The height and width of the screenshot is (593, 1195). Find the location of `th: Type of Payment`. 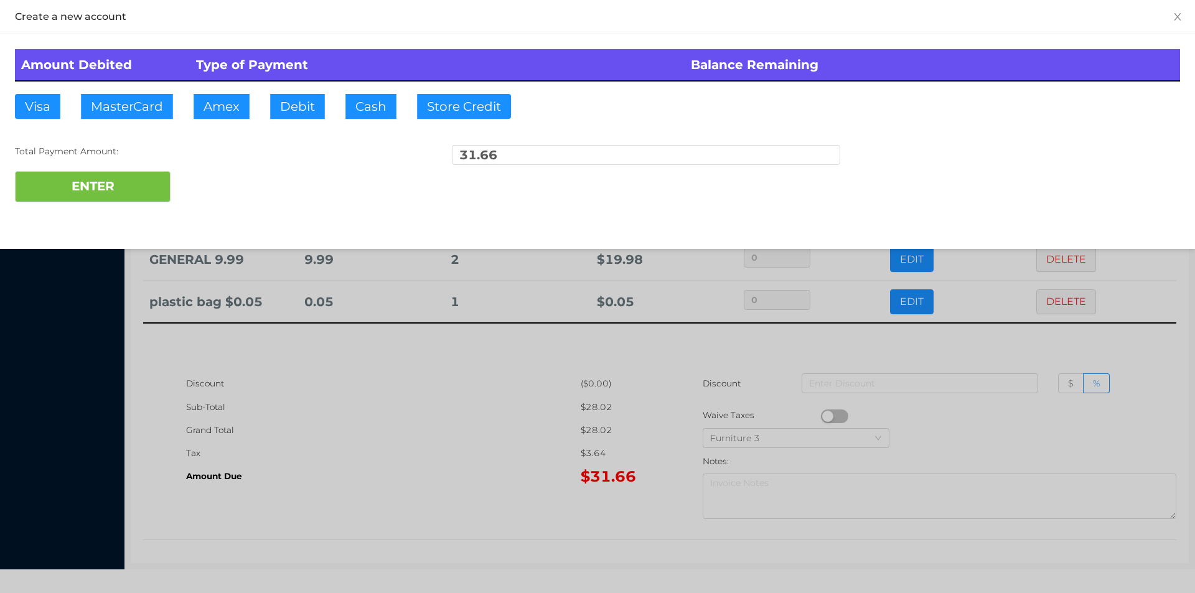

th: Type of Payment is located at coordinates (437, 65).